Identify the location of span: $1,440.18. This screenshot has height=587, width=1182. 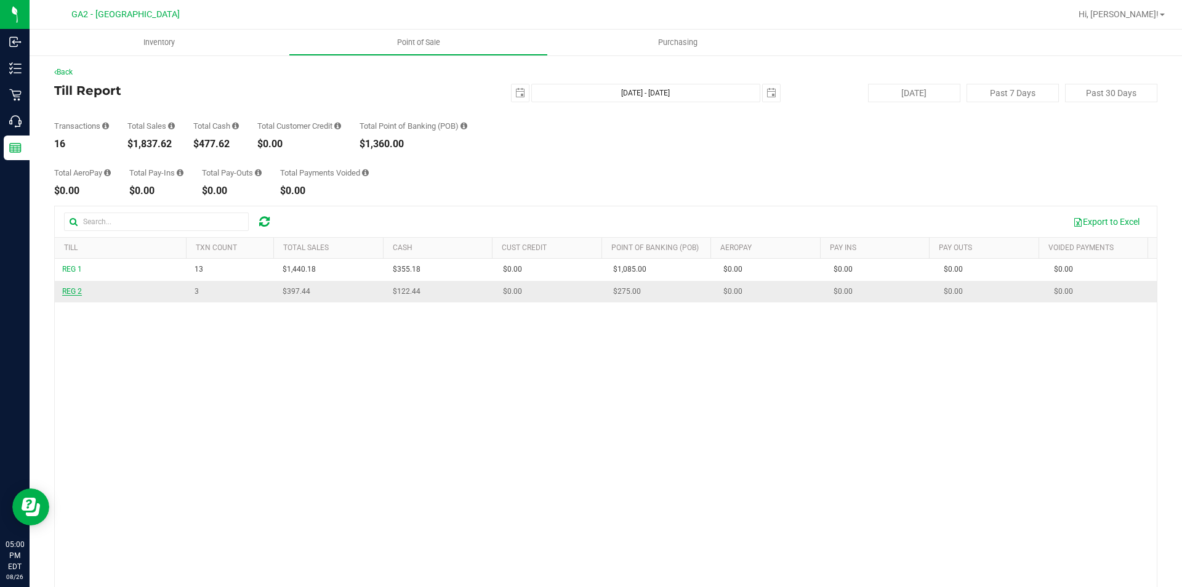
(299, 269).